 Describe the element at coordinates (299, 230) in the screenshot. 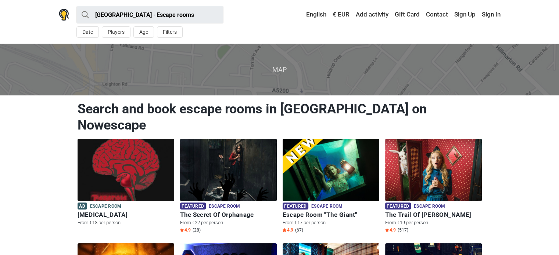

I see `span: (67)` at that location.